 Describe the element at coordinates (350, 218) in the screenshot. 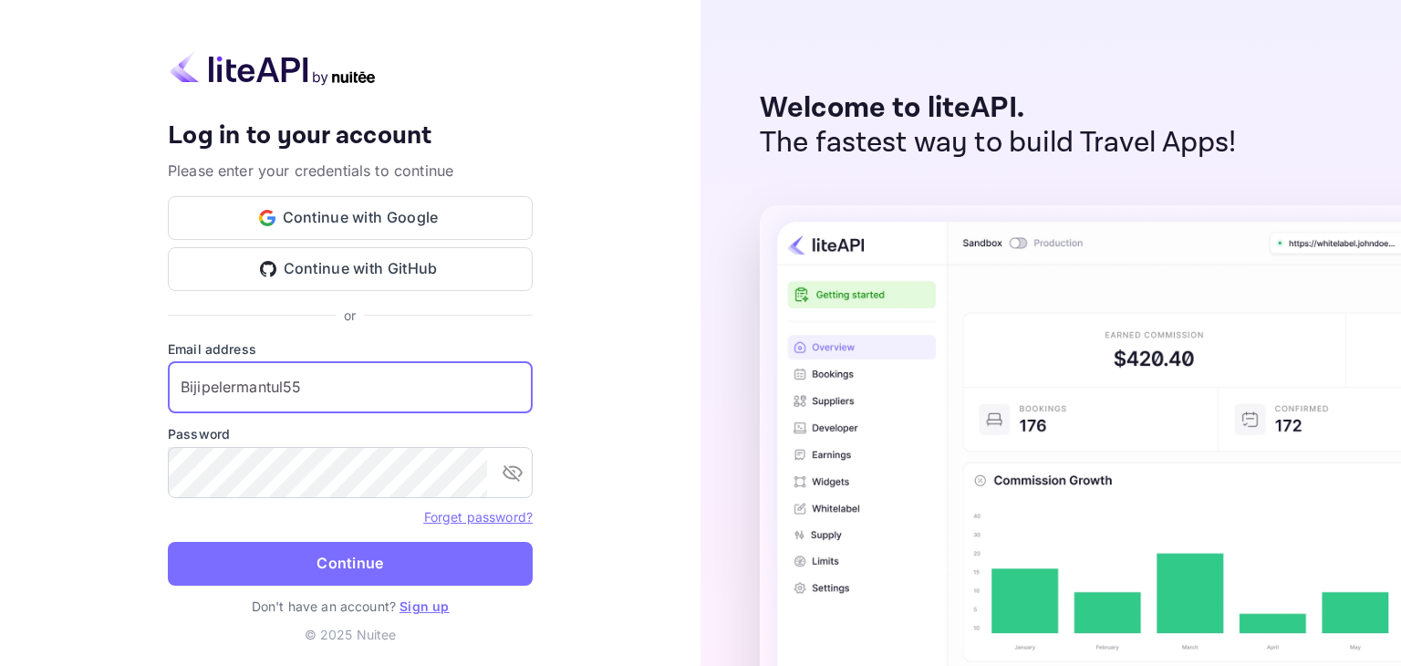

I see `button: Continue with Google` at that location.